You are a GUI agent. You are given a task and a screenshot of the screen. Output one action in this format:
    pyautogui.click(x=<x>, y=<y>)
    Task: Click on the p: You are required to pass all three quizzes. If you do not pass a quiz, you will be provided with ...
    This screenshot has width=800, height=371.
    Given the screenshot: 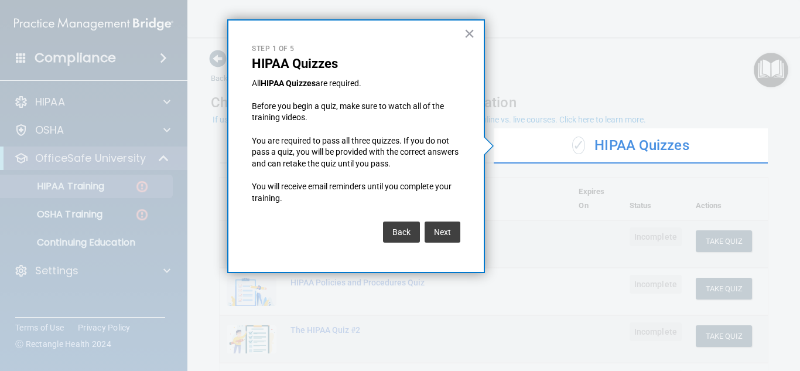 What is the action you would take?
    pyautogui.click(x=356, y=152)
    